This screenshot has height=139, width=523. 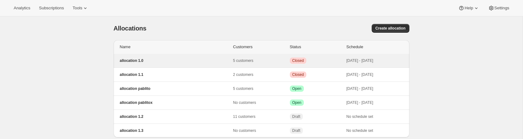 What do you see at coordinates (469, 8) in the screenshot?
I see `button: Help` at bounding box center [469, 8].